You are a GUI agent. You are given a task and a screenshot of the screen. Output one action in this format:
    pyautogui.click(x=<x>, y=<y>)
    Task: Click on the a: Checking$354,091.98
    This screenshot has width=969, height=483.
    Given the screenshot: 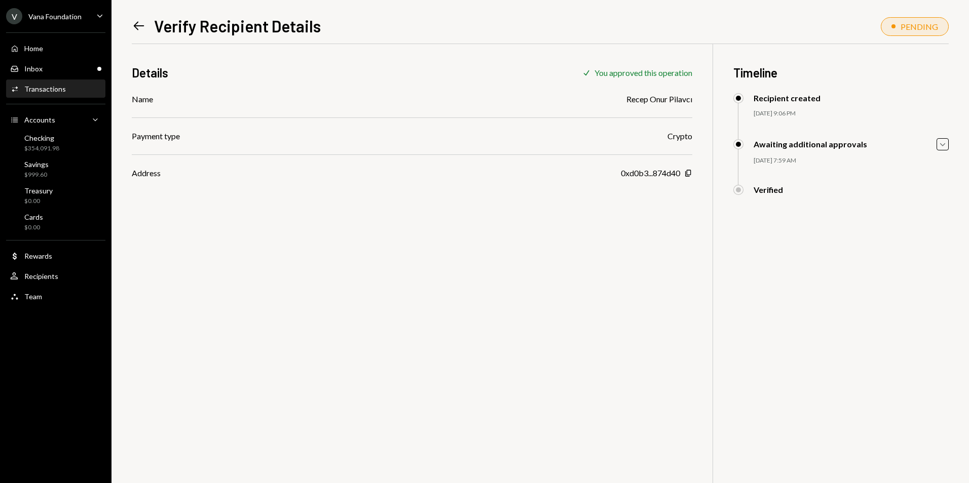 What is the action you would take?
    pyautogui.click(x=56, y=143)
    